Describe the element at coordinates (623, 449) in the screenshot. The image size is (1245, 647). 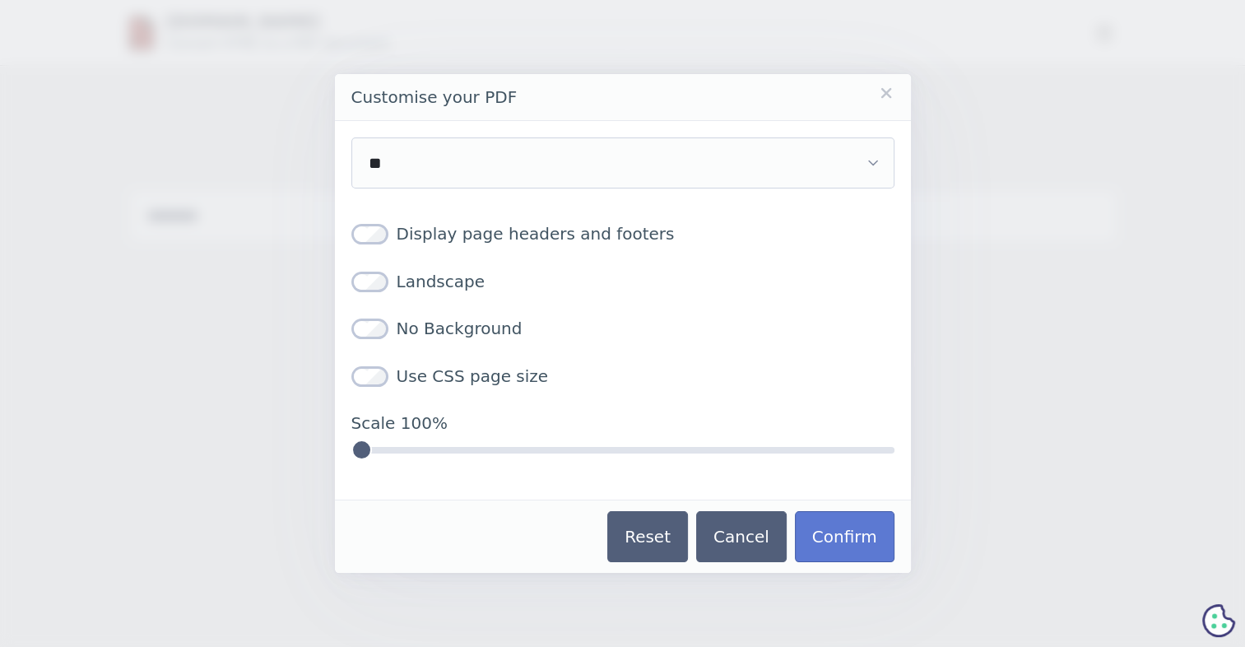
I see `input: Scale 100%` at that location.